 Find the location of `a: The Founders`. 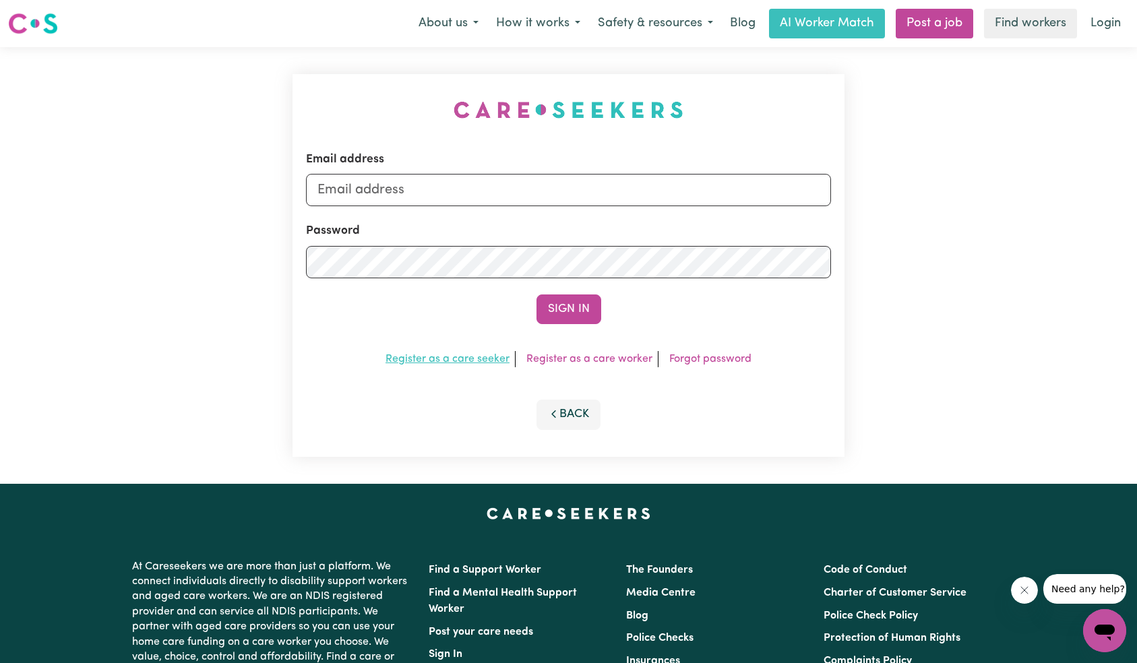

a: The Founders is located at coordinates (659, 570).